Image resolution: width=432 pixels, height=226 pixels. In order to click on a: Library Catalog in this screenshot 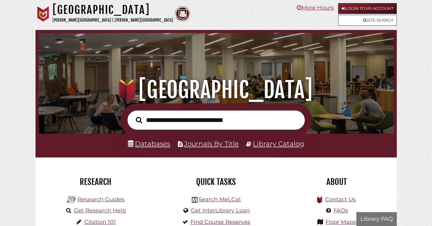, I will do `click(278, 143)`.